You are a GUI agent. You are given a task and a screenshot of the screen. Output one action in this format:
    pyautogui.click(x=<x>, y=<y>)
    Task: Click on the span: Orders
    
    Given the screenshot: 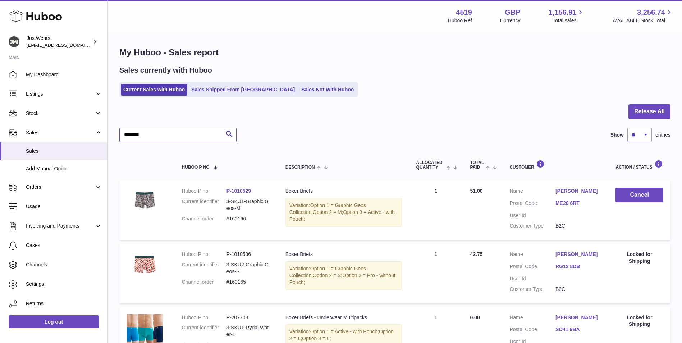 What is the action you would take?
    pyautogui.click(x=60, y=187)
    